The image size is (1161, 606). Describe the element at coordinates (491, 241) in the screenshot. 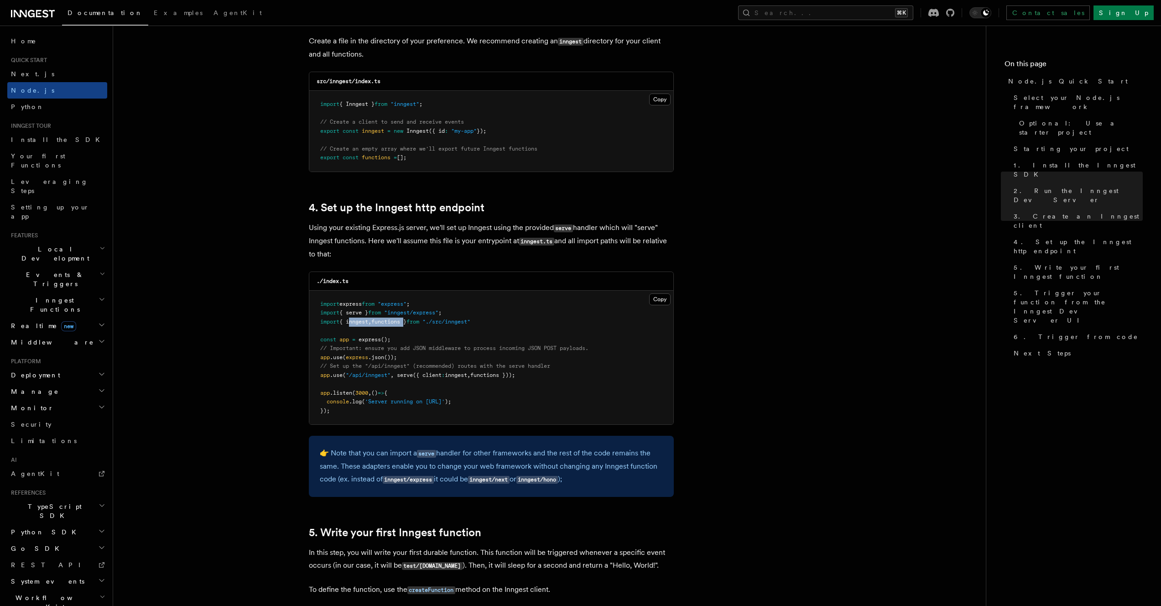

I see `p: Using your existing Express.js server, we'll set up Inngest using the provided handler which will...` at that location.